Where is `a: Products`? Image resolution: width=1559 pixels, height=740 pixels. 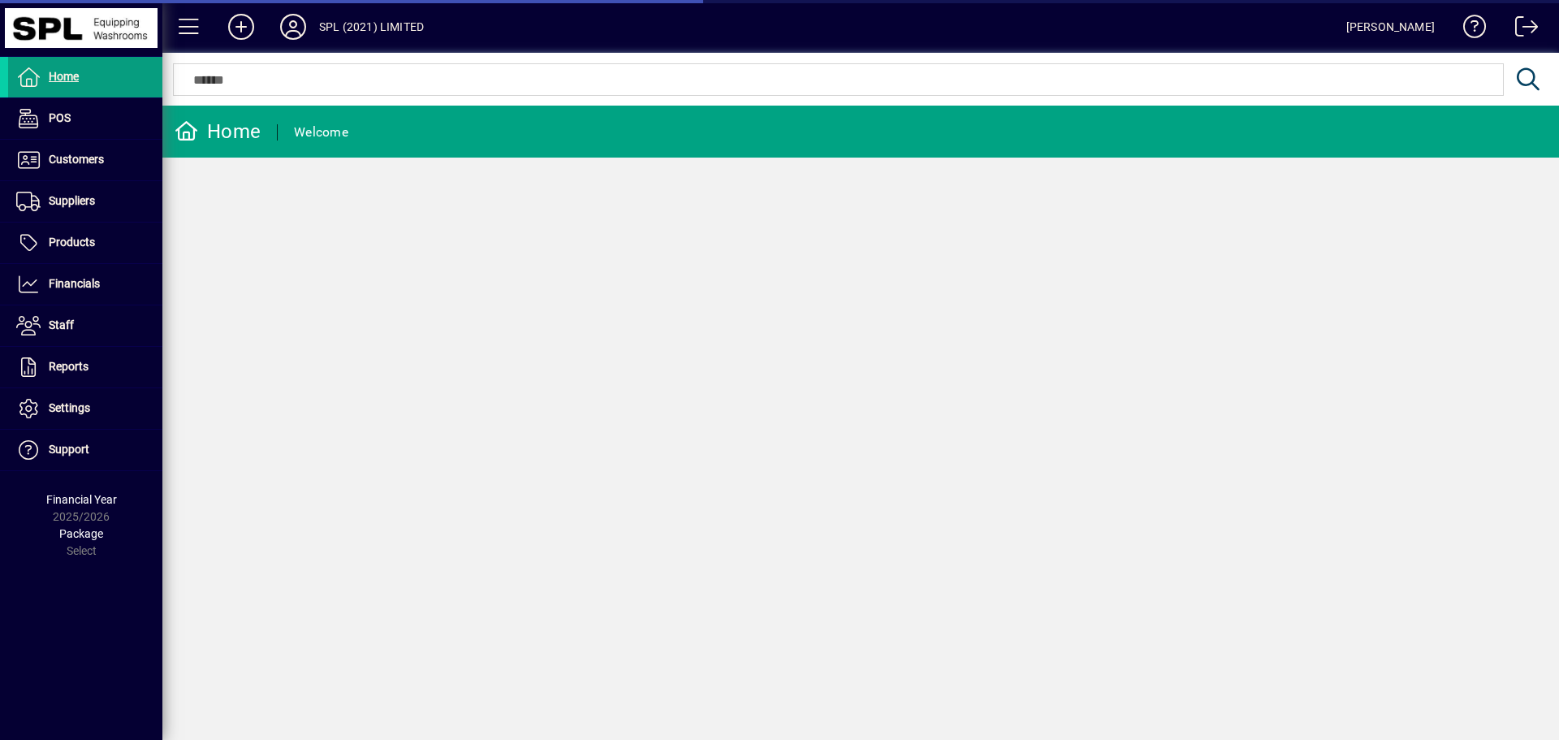
a: Products is located at coordinates (85, 243).